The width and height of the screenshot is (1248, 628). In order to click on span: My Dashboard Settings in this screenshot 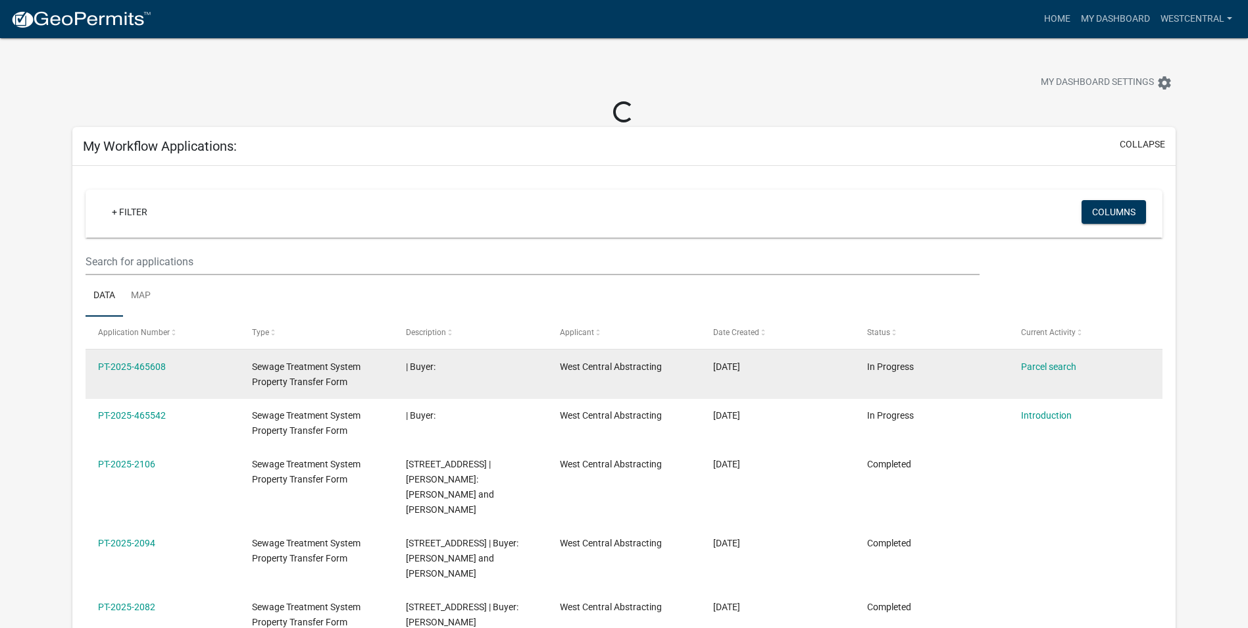, I will do `click(1098, 83)`.